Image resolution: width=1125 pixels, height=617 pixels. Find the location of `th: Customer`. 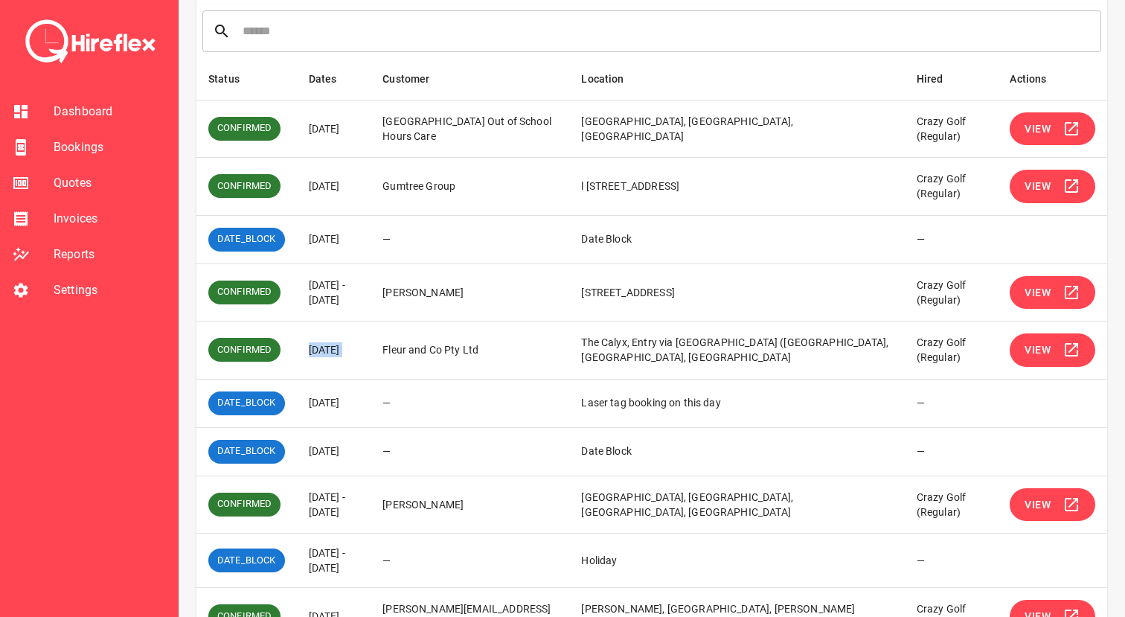

th: Customer is located at coordinates (469, 79).